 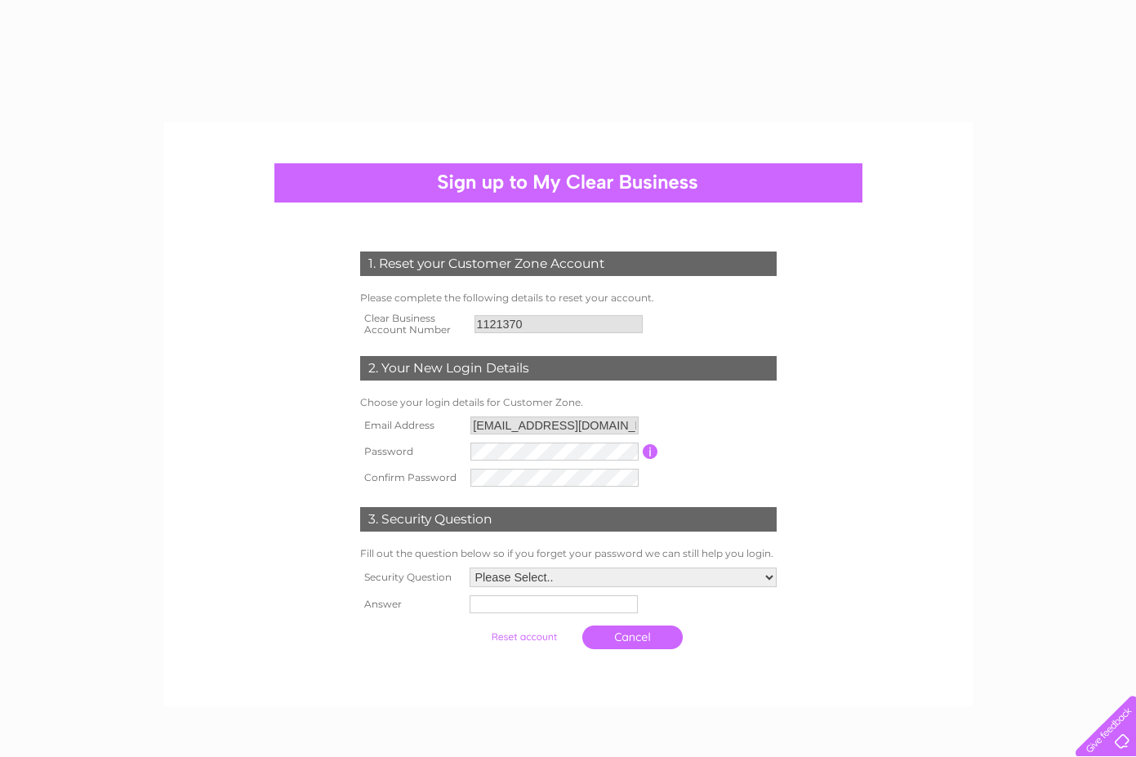 I want to click on th: Clear Business Account Number, so click(x=413, y=324).